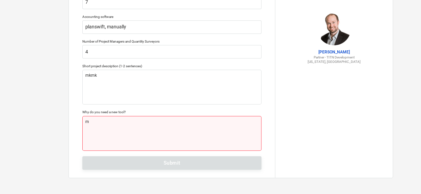  What do you see at coordinates (172, 66) in the screenshot?
I see `div: Short project description (1-2 sentences)` at bounding box center [172, 66].